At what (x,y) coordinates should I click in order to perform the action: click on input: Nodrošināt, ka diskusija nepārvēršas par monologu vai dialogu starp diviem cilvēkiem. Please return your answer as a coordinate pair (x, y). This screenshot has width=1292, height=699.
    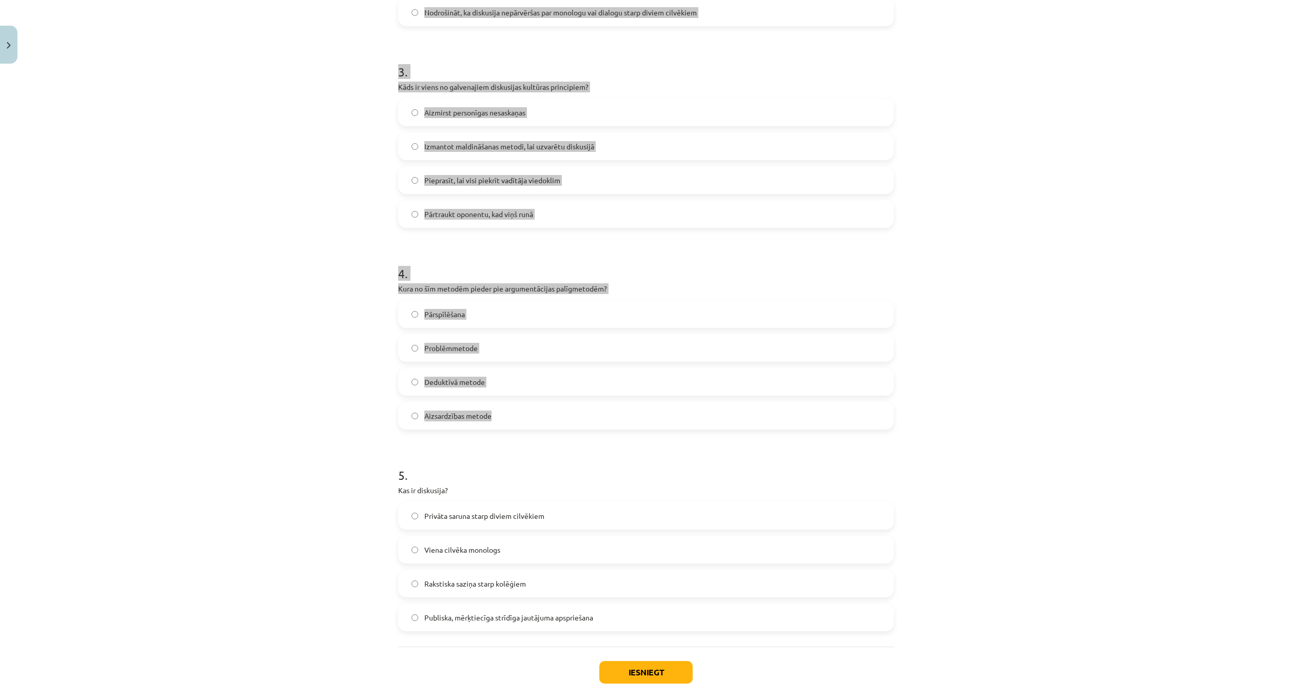
    Looking at the image, I should click on (414, 12).